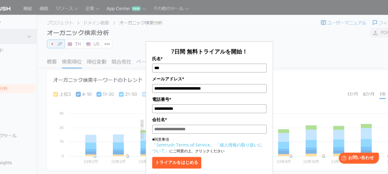  What do you see at coordinates (177, 163) in the screenshot?
I see `button: トライアルをはじめる` at bounding box center [177, 163].